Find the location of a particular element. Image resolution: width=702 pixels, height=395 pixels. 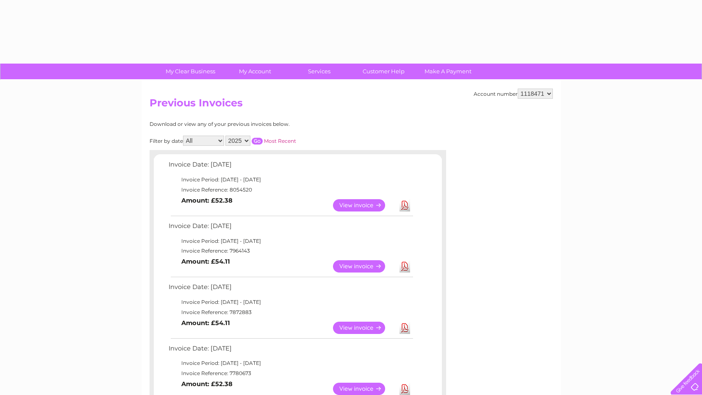

td: Invoice Reference: 8054520 is located at coordinates (290, 190).